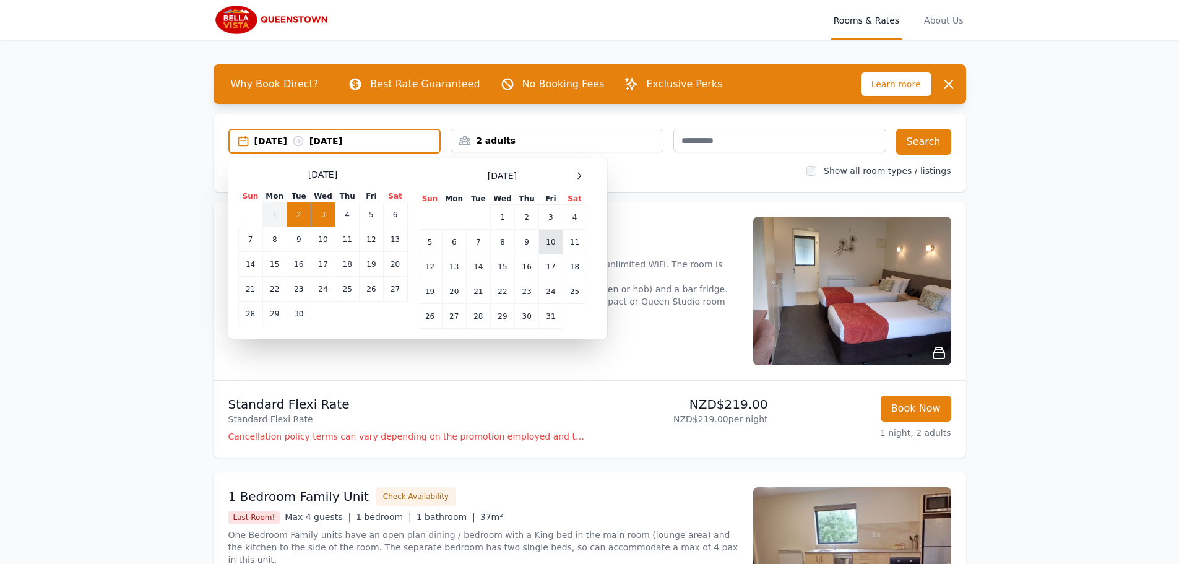  I want to click on div: 2 adults, so click(557, 140).